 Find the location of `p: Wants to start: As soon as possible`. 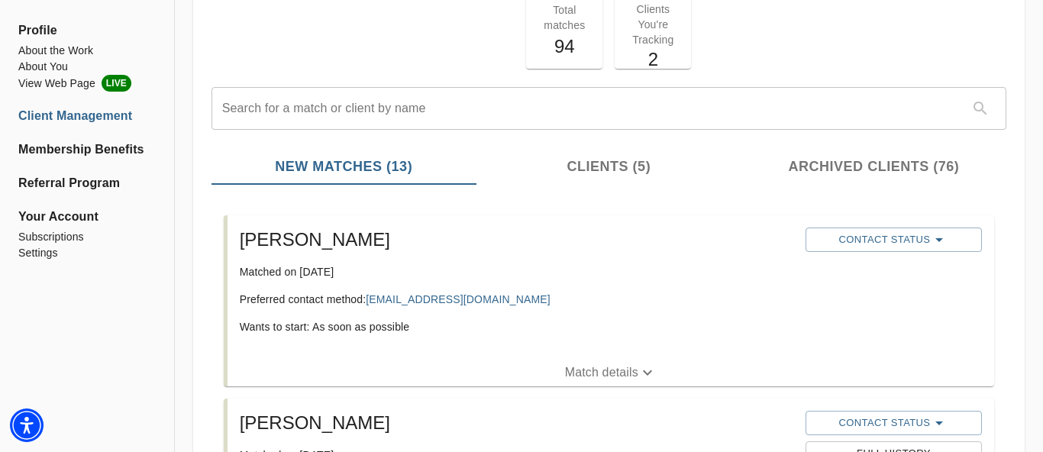

p: Wants to start: As soon as possible is located at coordinates (516, 327).